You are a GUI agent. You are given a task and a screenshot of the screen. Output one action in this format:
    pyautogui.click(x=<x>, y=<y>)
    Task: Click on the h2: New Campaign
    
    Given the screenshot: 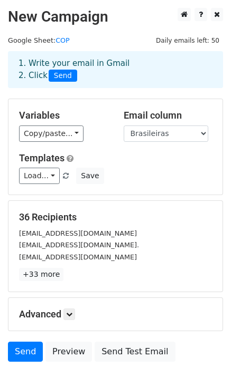 What is the action you would take?
    pyautogui.click(x=115, y=17)
    